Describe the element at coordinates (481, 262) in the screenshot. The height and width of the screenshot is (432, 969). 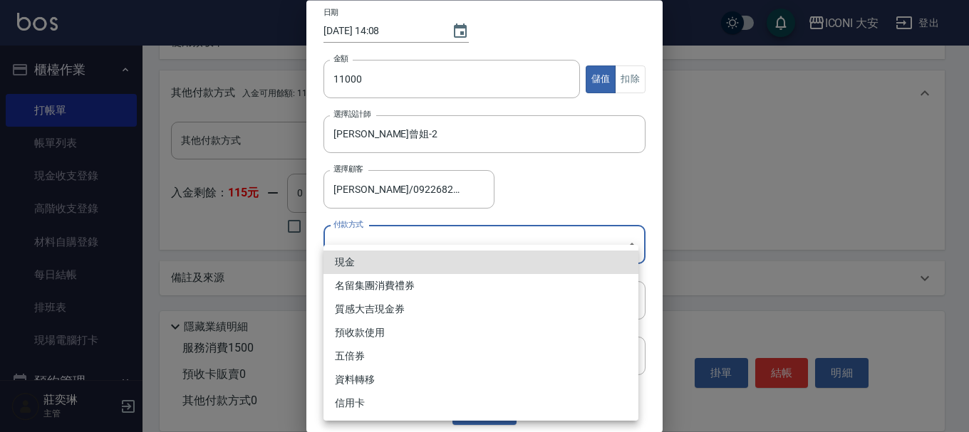
I see `li: 現金` at that location.